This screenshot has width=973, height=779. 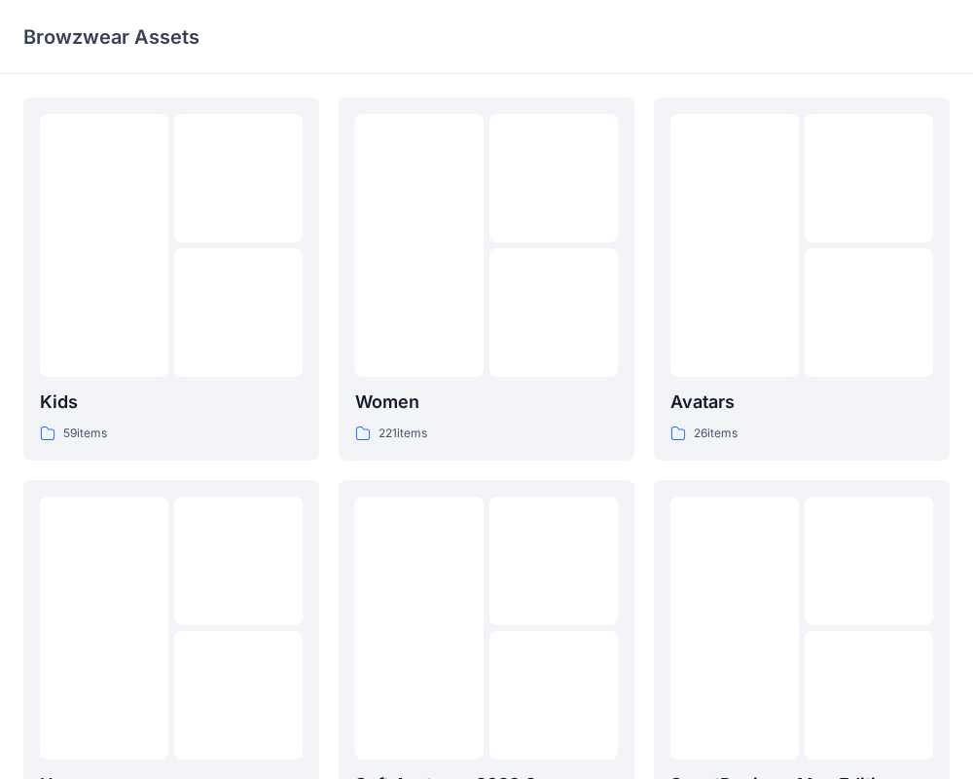 What do you see at coordinates (403, 433) in the screenshot?
I see `p: 221 items` at bounding box center [403, 433].